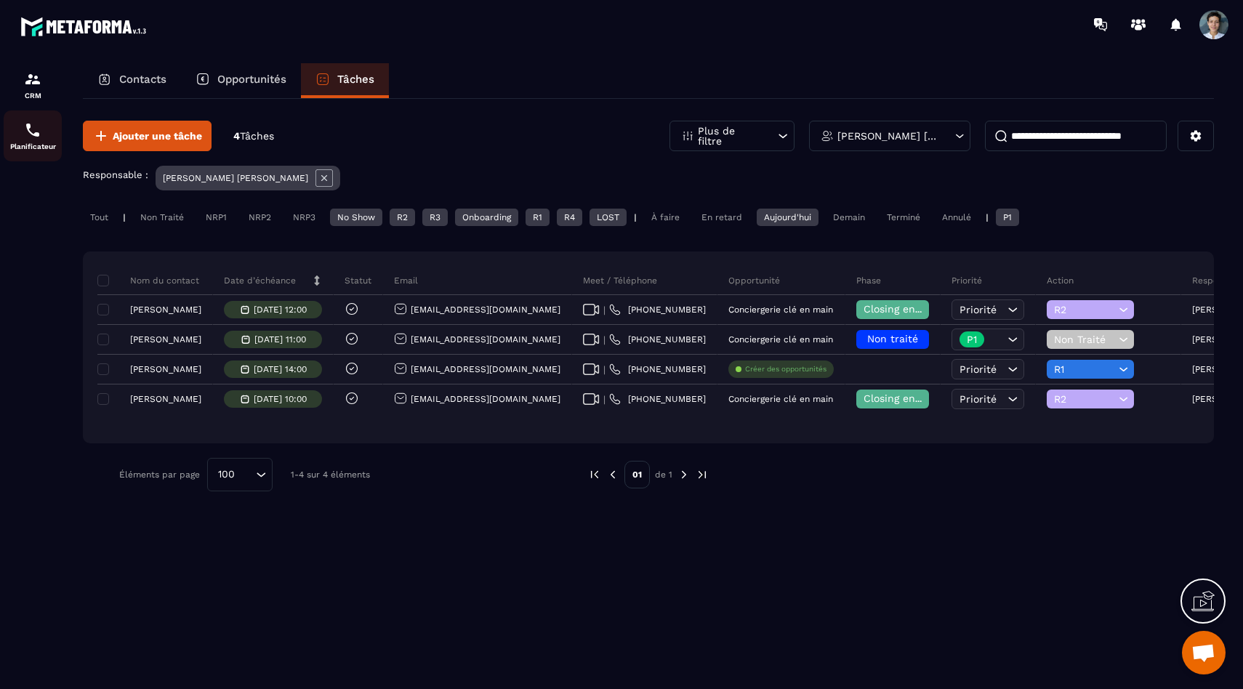 The width and height of the screenshot is (1243, 689). I want to click on div: R1, so click(537, 217).